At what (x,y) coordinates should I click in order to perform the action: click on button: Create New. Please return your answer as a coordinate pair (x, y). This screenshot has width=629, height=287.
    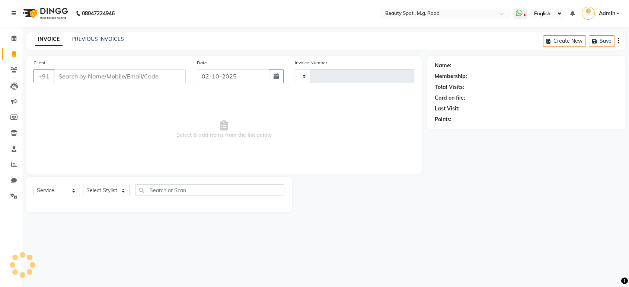
    Looking at the image, I should click on (564, 41).